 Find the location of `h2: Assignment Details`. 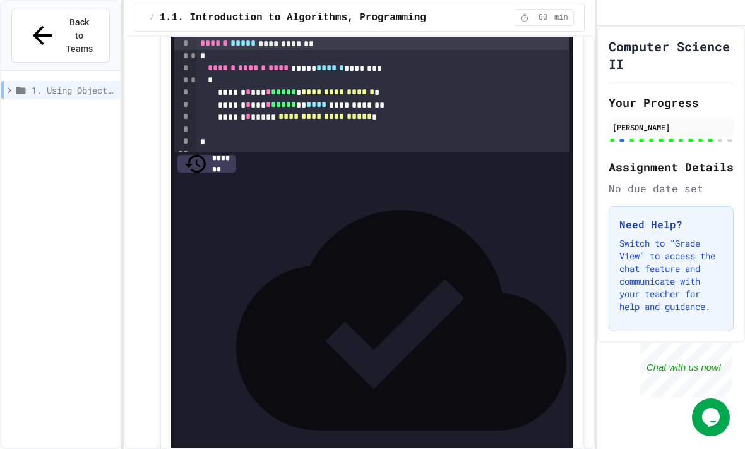

h2: Assignment Details is located at coordinates (672, 167).